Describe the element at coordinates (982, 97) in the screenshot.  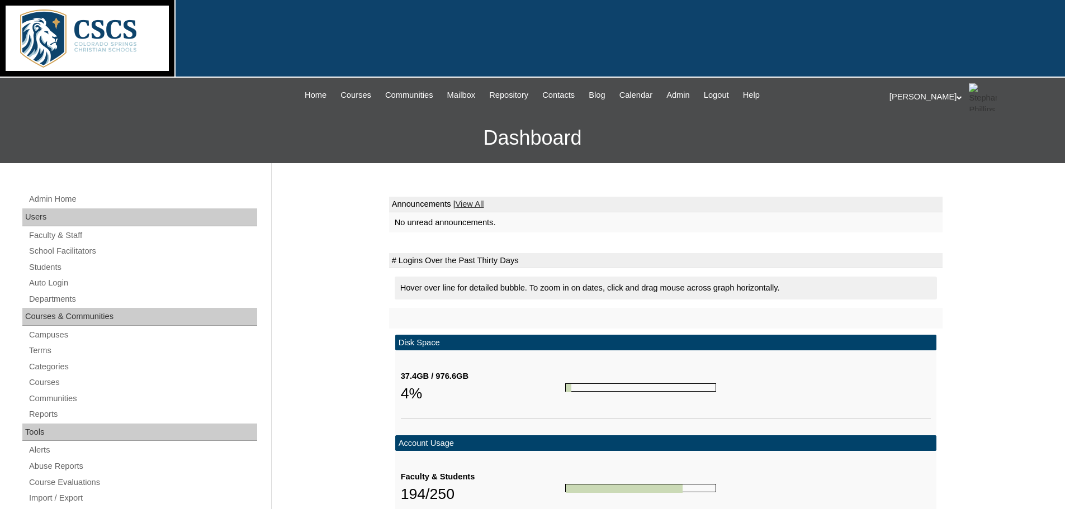
I see `img: Stephanie Phillips` at that location.